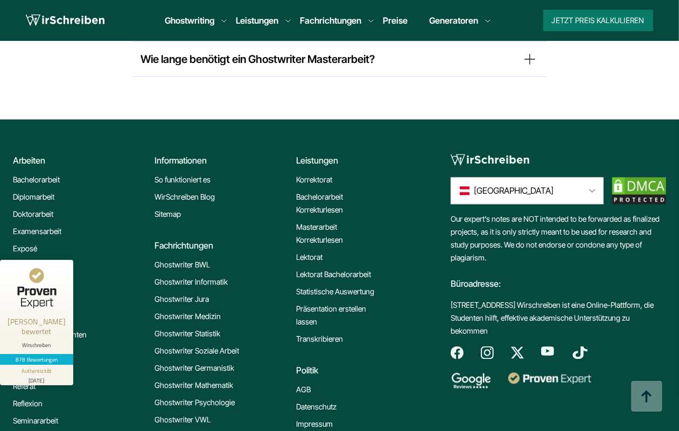 The height and width of the screenshot is (431, 679). What do you see at coordinates (457, 353) in the screenshot?
I see `img: facebook` at bounding box center [457, 353].